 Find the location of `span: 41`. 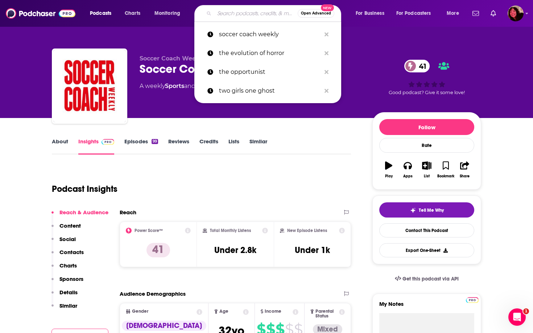

span: 41 is located at coordinates (420, 66).